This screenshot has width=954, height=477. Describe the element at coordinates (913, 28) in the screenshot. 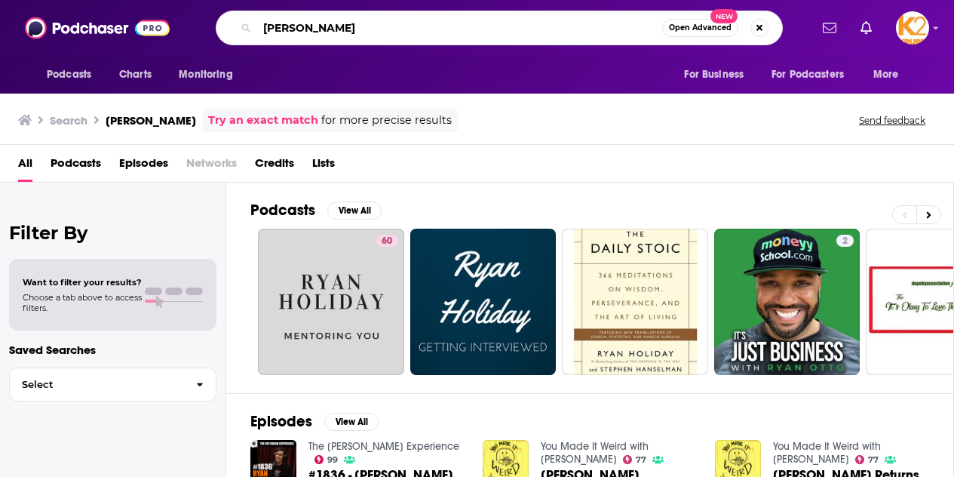

I see `span: Logged in as K2Krupp` at that location.